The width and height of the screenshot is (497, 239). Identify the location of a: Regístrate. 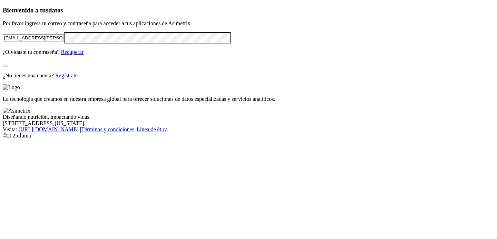
(66, 75).